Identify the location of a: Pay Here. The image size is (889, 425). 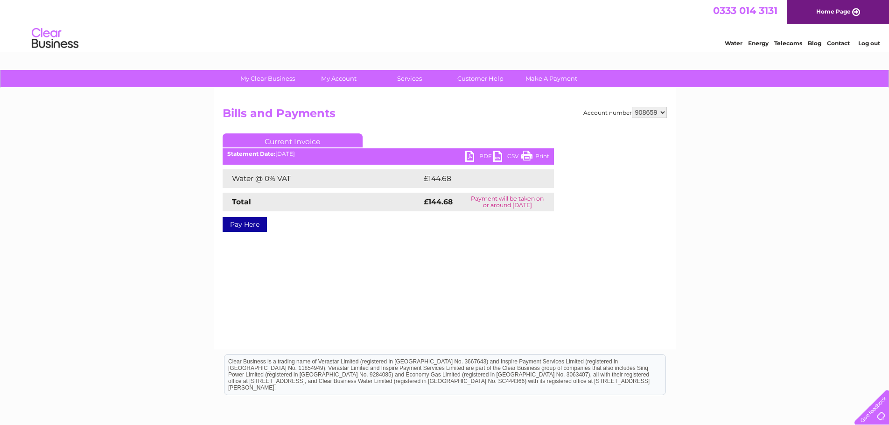
(245, 225).